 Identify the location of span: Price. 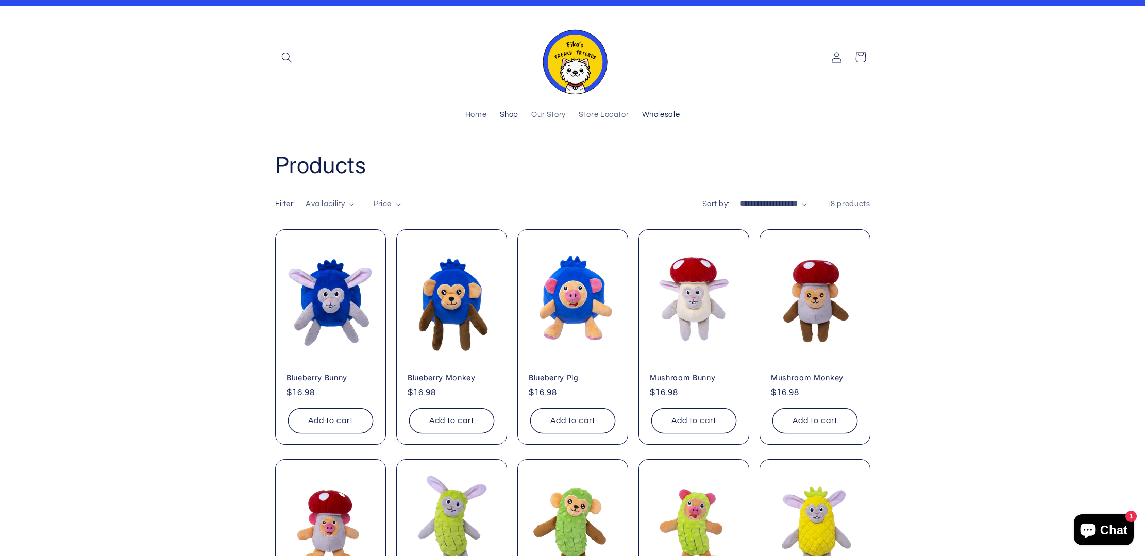
(382, 204).